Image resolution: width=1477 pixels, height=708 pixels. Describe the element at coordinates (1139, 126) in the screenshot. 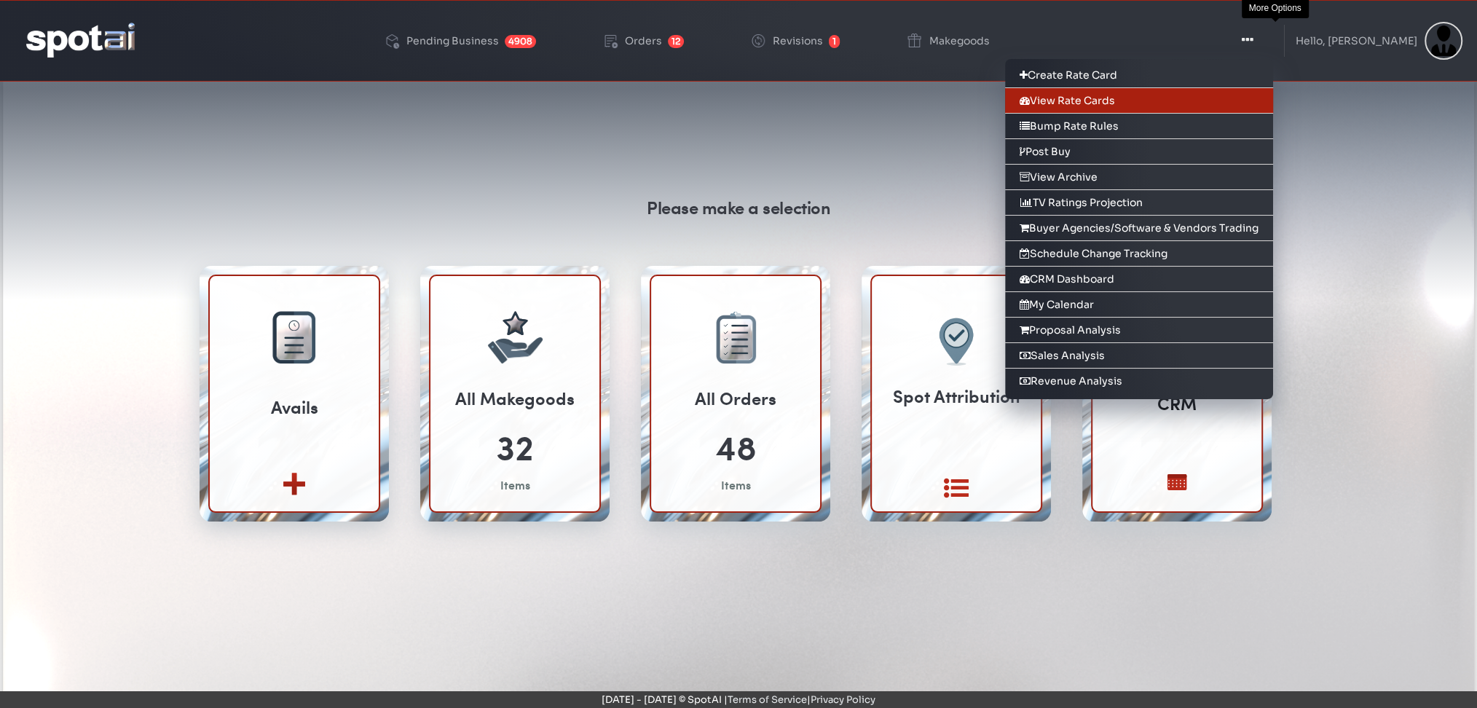

I see `a: Bump Rate Rules` at that location.